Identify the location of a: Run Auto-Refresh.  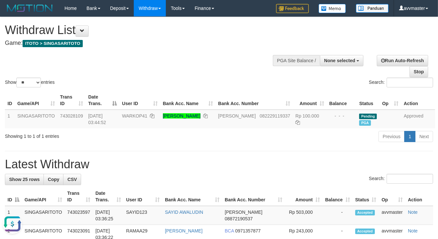
(403, 61).